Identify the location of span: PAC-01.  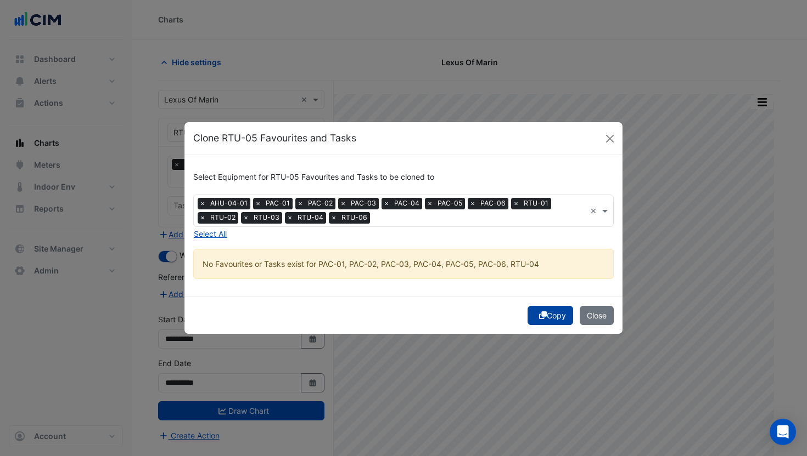
(278, 204).